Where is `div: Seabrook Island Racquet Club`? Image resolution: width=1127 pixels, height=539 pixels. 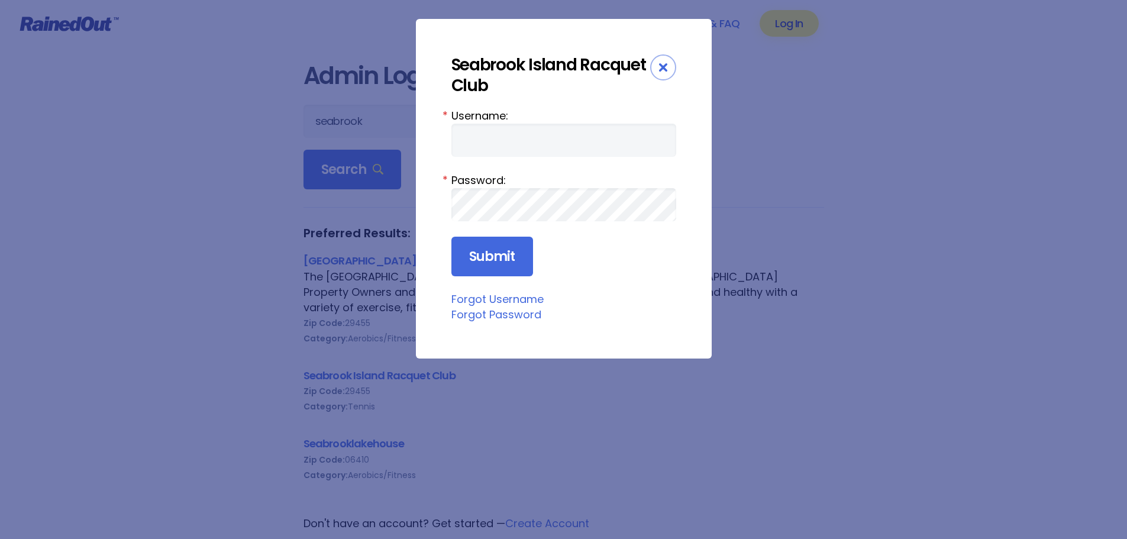 div: Seabrook Island Racquet Club is located at coordinates (551, 75).